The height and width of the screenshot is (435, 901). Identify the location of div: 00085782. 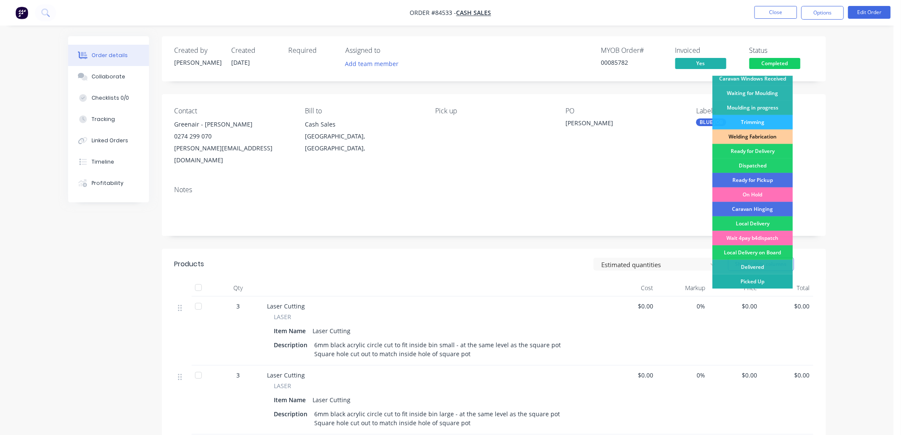
(633, 62).